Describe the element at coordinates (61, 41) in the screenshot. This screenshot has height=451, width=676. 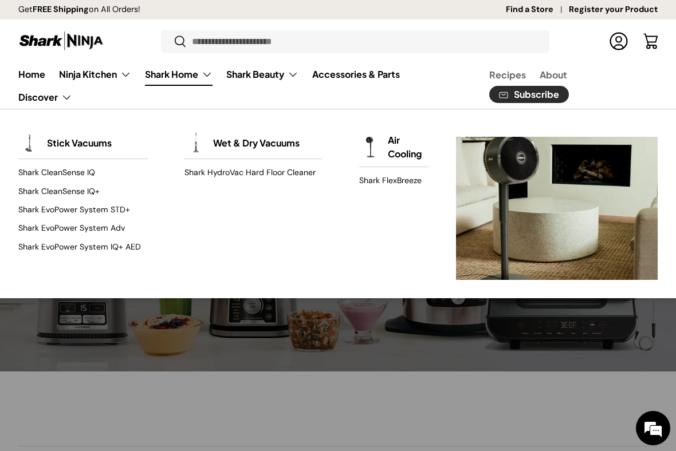
I see `a: Shark Ninja Philippines` at that location.